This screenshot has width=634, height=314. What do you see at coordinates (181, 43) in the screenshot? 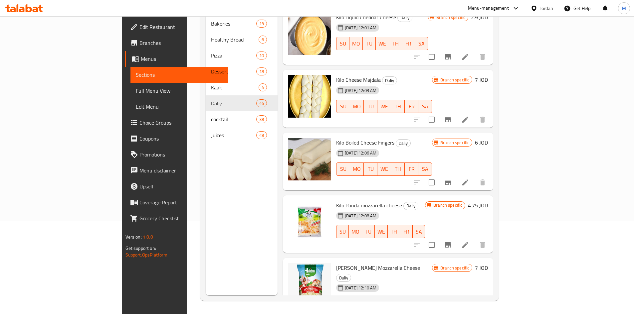
I see `span: Branches` at bounding box center [181, 43].